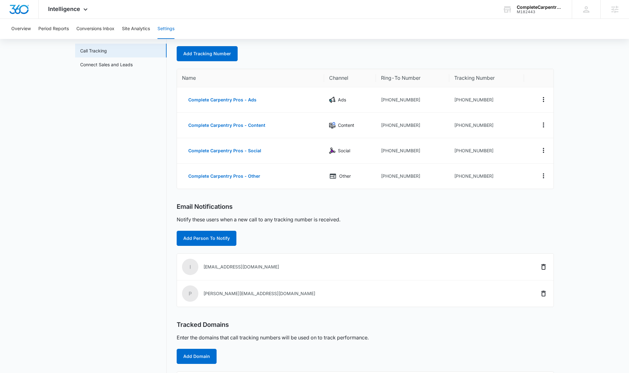 The width and height of the screenshot is (629, 373). What do you see at coordinates (95, 29) in the screenshot?
I see `button: Conversions Inbox` at bounding box center [95, 29].